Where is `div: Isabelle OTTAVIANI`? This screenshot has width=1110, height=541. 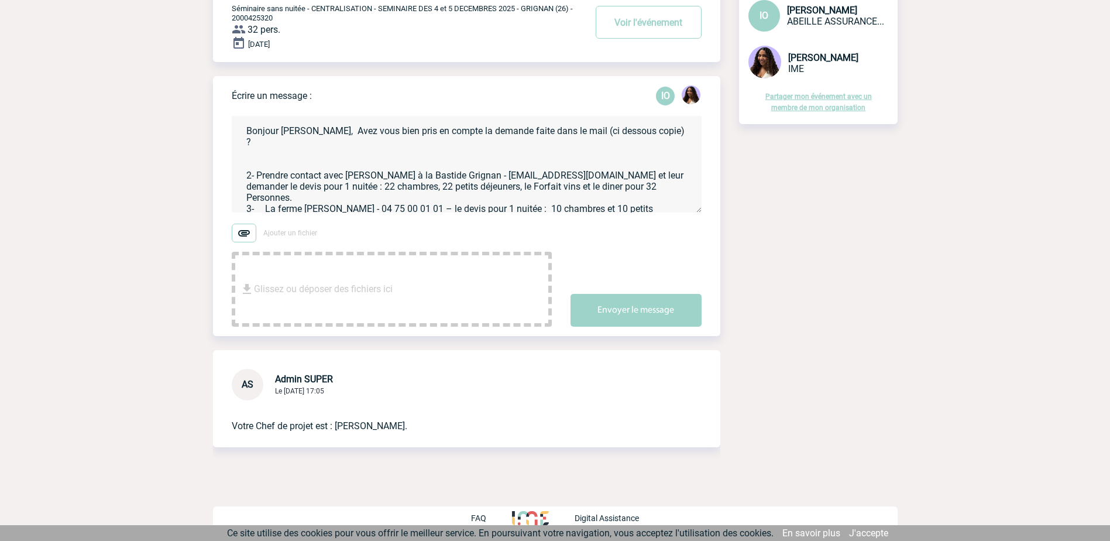 div: Isabelle OTTAVIANI is located at coordinates (666, 96).